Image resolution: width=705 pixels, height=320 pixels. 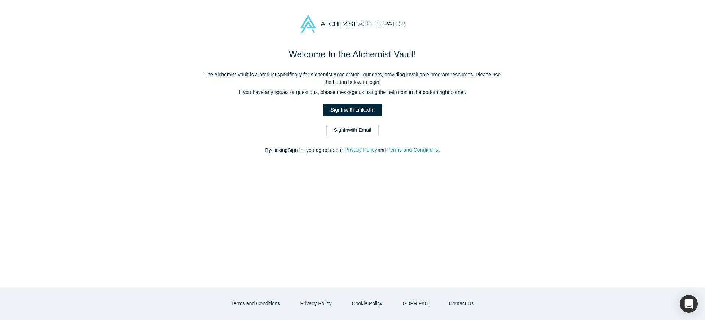 I want to click on button: Cookie Policy, so click(x=367, y=304).